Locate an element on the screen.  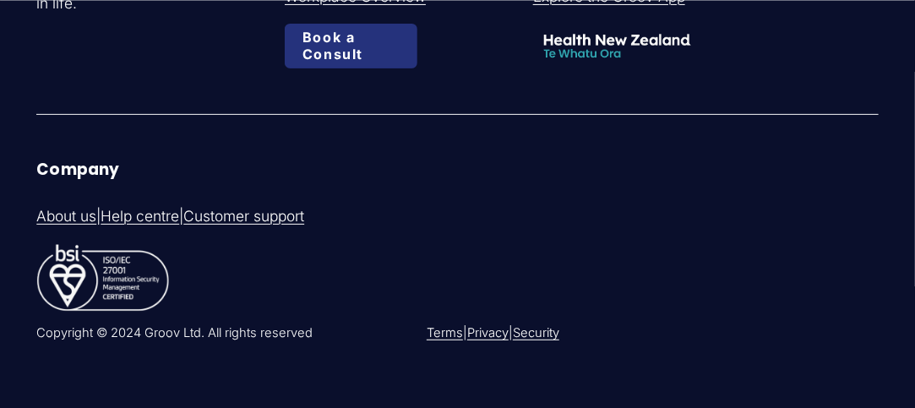
a: Security is located at coordinates (536, 333).